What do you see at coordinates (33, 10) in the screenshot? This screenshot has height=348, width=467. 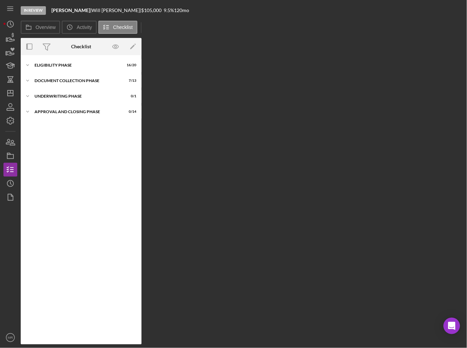 I see `div: In Review` at bounding box center [33, 10].